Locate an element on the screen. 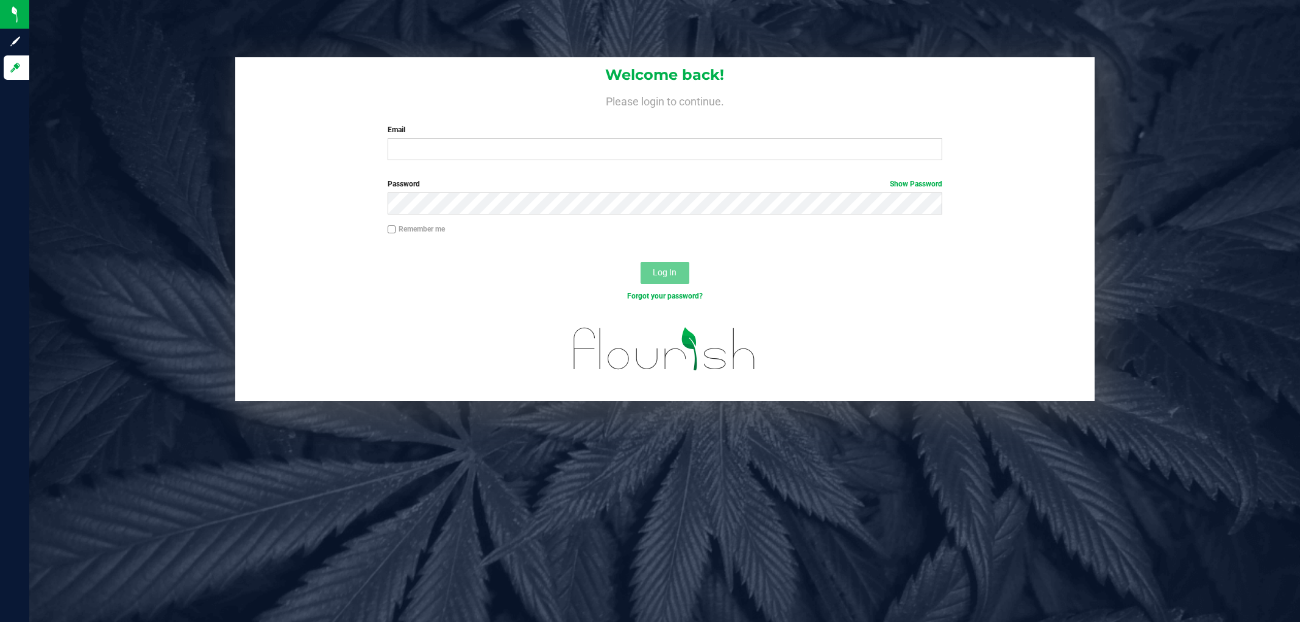 This screenshot has height=622, width=1300. inline-svg: Sign up is located at coordinates (15, 41).